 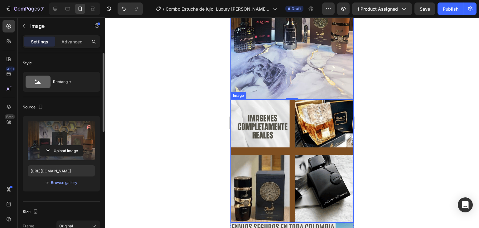 What do you see at coordinates (57, 26) in the screenshot?
I see `p: Image` at bounding box center [57, 26].